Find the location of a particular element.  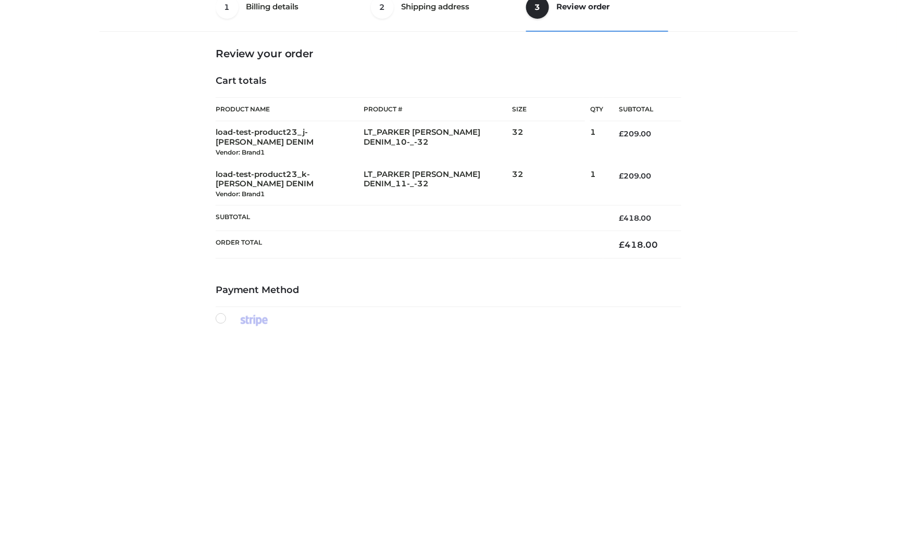

th: Size is located at coordinates (548, 109).